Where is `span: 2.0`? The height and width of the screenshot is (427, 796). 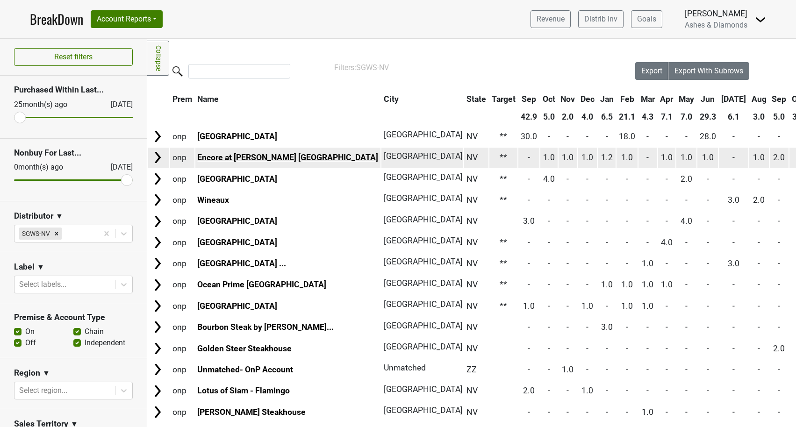 span: 2.0 is located at coordinates (779, 157).